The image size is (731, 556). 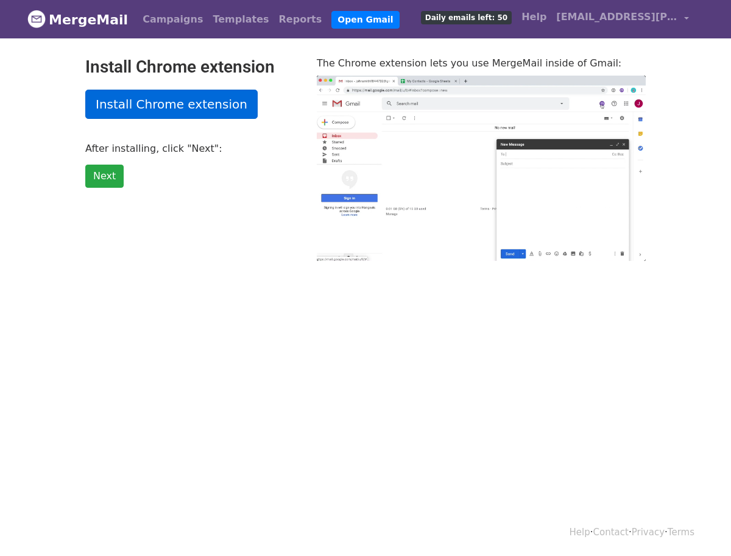 I want to click on img: MergeMail logo, so click(x=37, y=19).